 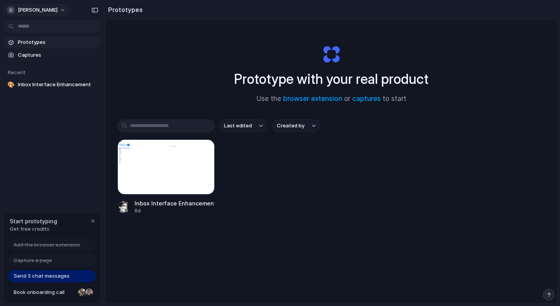 What do you see at coordinates (290, 126) in the screenshot?
I see `span: Created by` at bounding box center [290, 126].